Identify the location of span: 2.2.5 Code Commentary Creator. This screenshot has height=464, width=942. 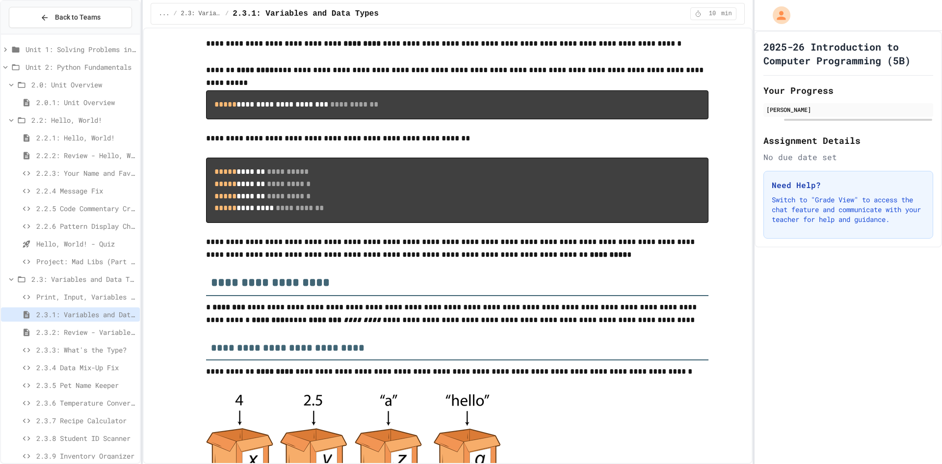
(86, 208).